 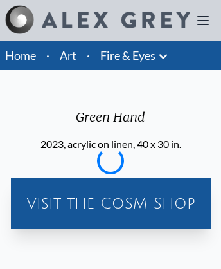 I want to click on a: Visit the CoSM Shop, so click(x=111, y=203).